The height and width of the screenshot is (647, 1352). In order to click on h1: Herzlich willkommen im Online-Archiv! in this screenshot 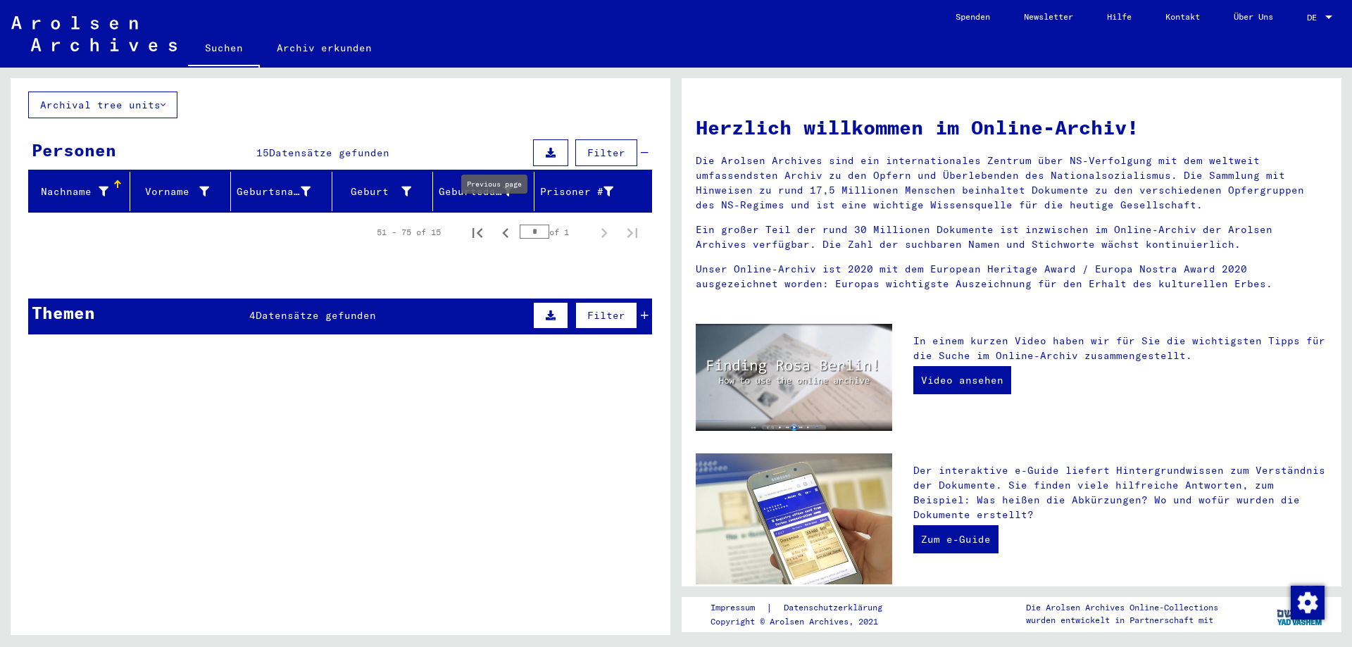, I will do `click(1011, 127)`.